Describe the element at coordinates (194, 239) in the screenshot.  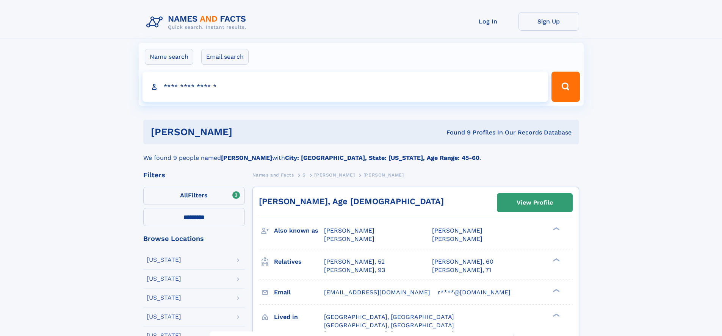
I see `div: Browse Locations` at that location.